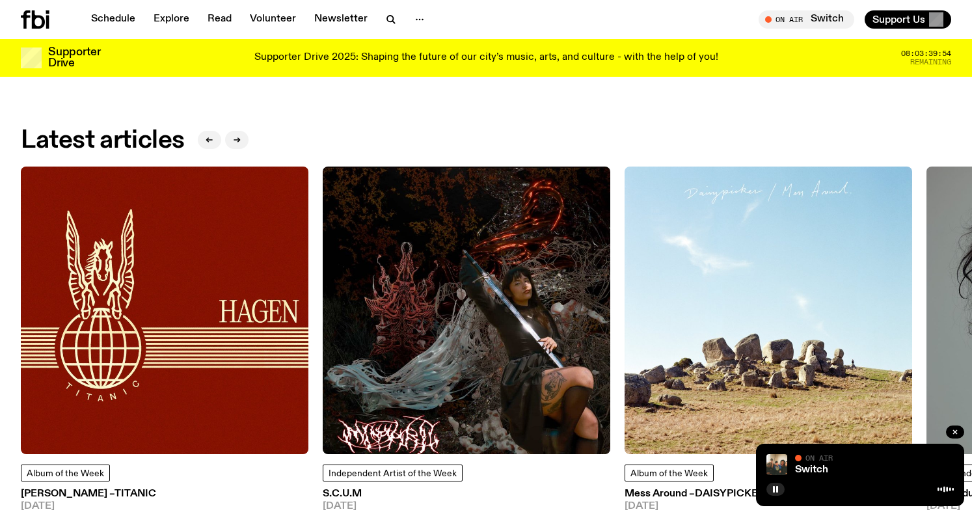 This screenshot has height=514, width=972. Describe the element at coordinates (907, 20) in the screenshot. I see `button: Support Us` at that location.